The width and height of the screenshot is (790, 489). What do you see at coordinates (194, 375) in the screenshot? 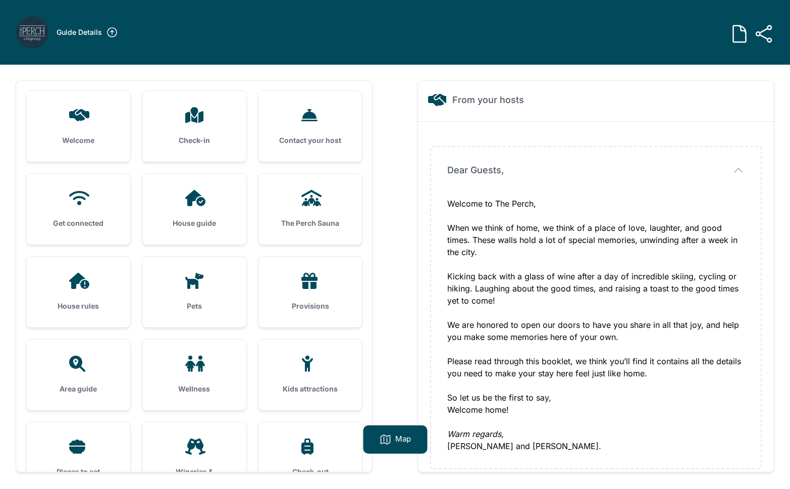
I see `a: Wellness` at bounding box center [194, 375].